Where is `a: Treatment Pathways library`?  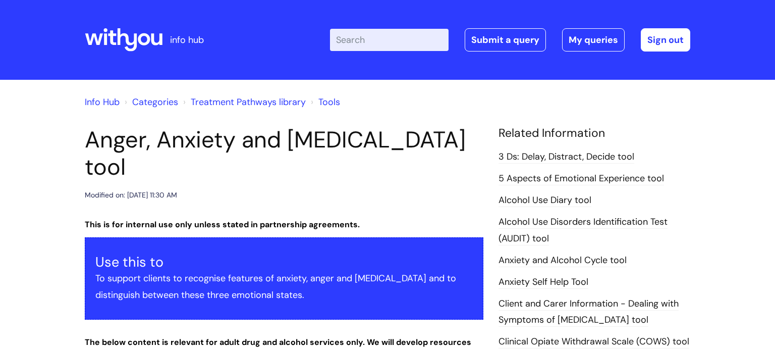 a: Treatment Pathways library is located at coordinates (248, 102).